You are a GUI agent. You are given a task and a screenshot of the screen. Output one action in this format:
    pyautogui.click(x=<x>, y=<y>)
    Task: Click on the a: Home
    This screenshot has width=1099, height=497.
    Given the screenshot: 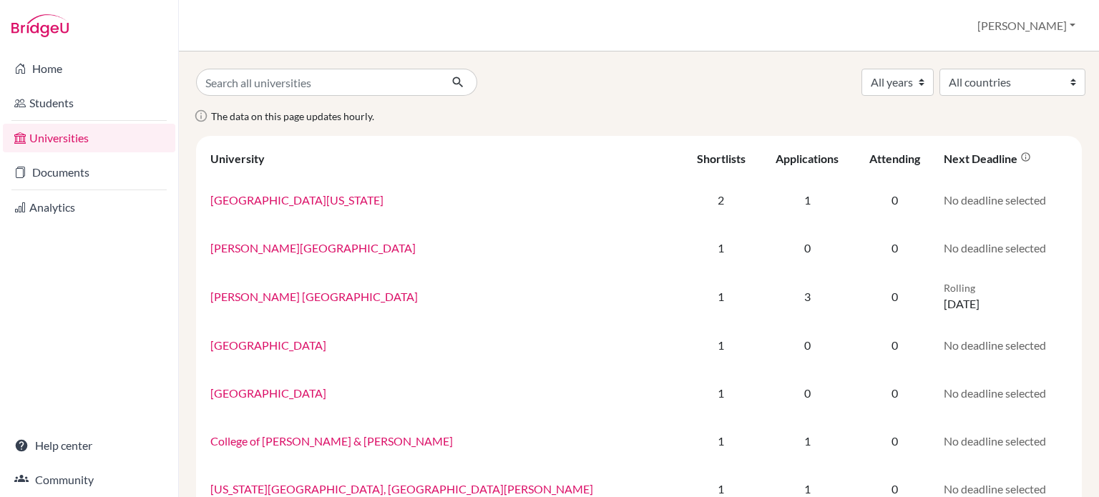 What is the action you would take?
    pyautogui.click(x=89, y=69)
    